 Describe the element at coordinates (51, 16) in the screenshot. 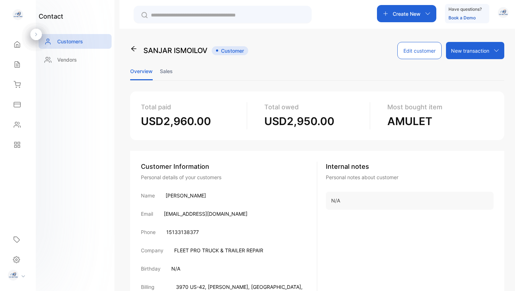

I see `h1: contact` at that location.